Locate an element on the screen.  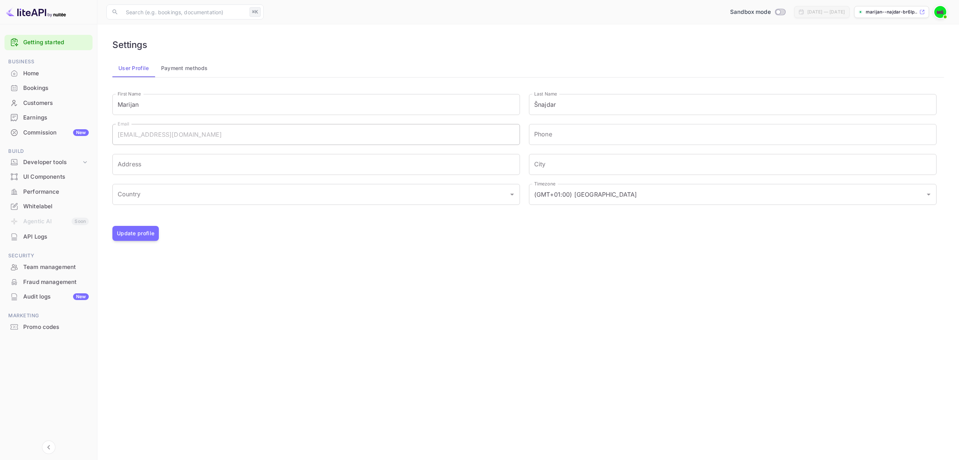
a: Bookings is located at coordinates (48, 88).